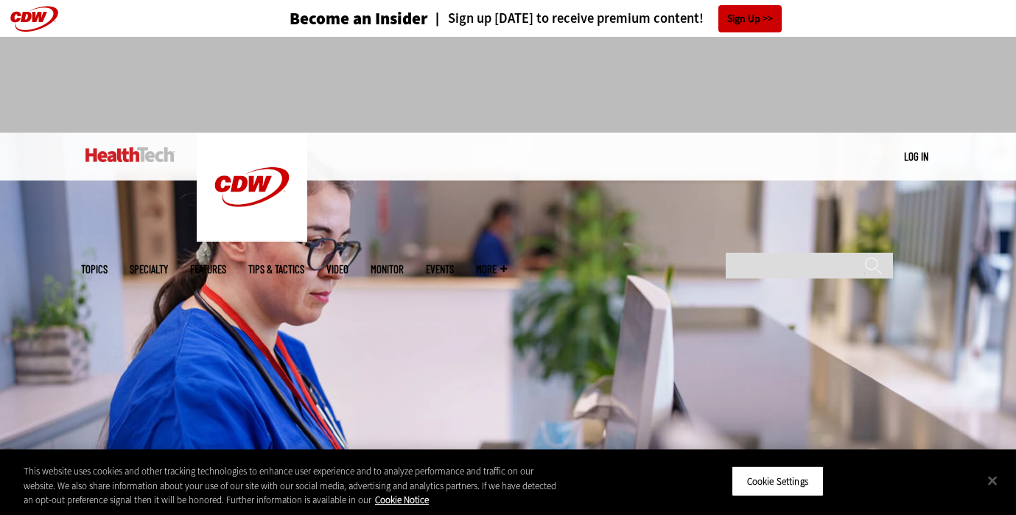 The height and width of the screenshot is (515, 1016). What do you see at coordinates (993, 481) in the screenshot?
I see `button: Close` at bounding box center [993, 481].